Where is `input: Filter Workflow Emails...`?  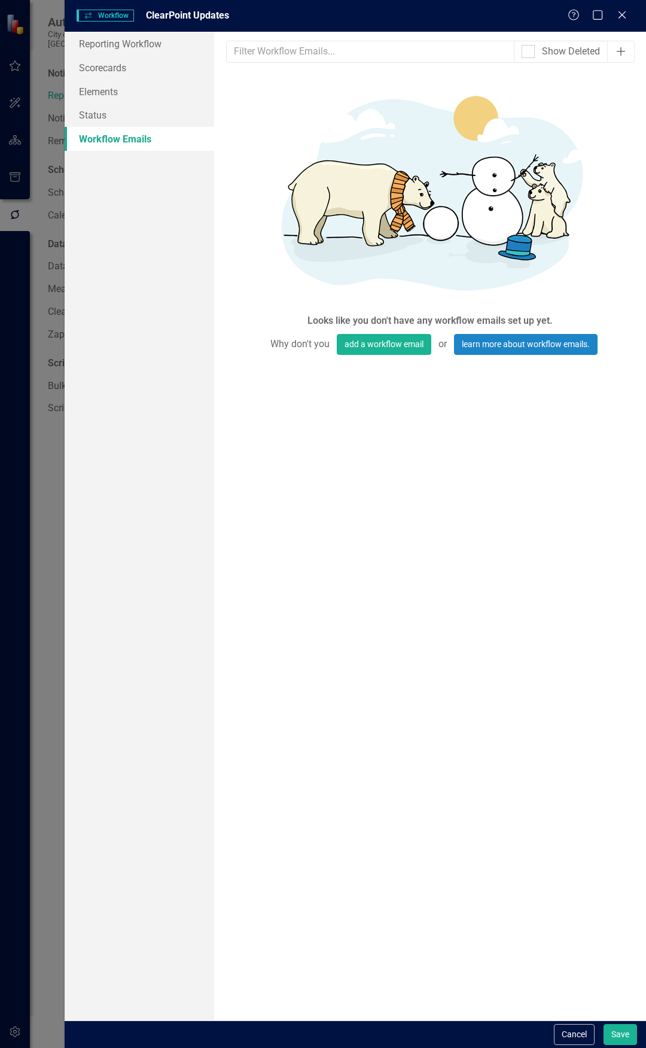
input: Filter Workflow Emails... is located at coordinates (370, 51).